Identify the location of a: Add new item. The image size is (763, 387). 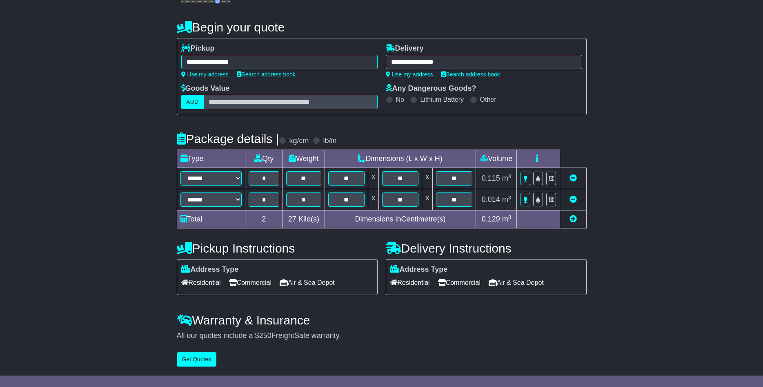
(573, 219).